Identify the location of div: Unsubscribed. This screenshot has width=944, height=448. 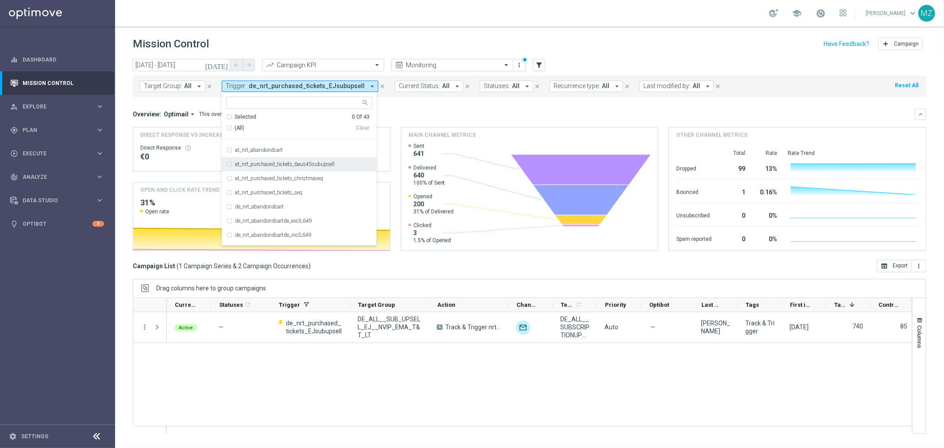
(694, 215).